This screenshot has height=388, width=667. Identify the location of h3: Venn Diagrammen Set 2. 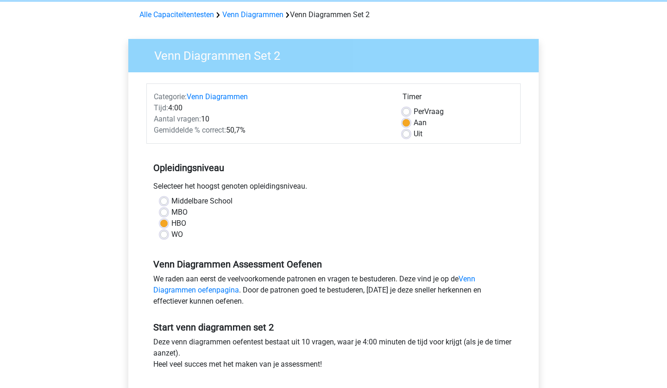
(337, 54).